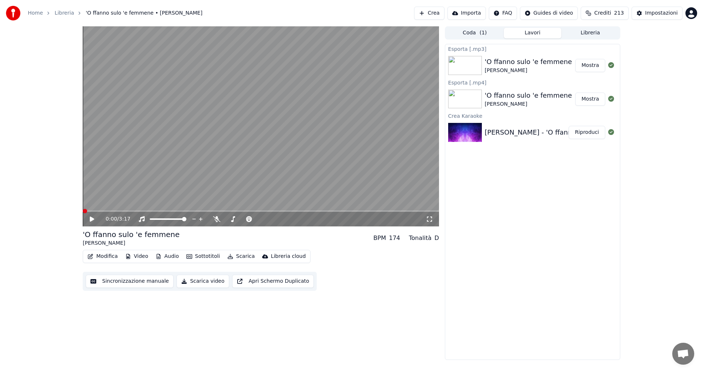  Describe the element at coordinates (661, 13) in the screenshot. I see `div: Impostazioni` at that location.